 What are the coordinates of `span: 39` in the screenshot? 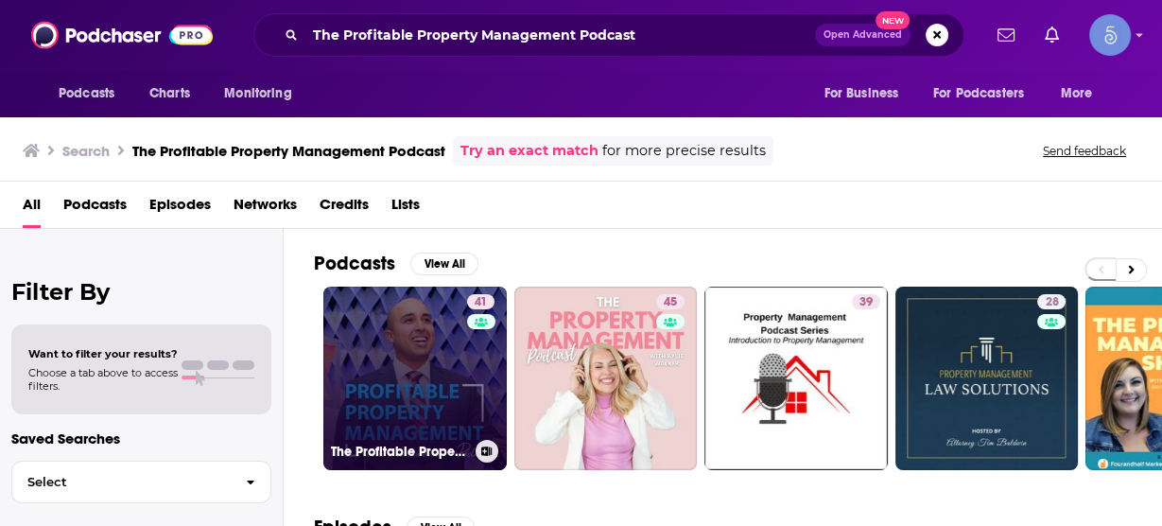 It's located at (866, 302).